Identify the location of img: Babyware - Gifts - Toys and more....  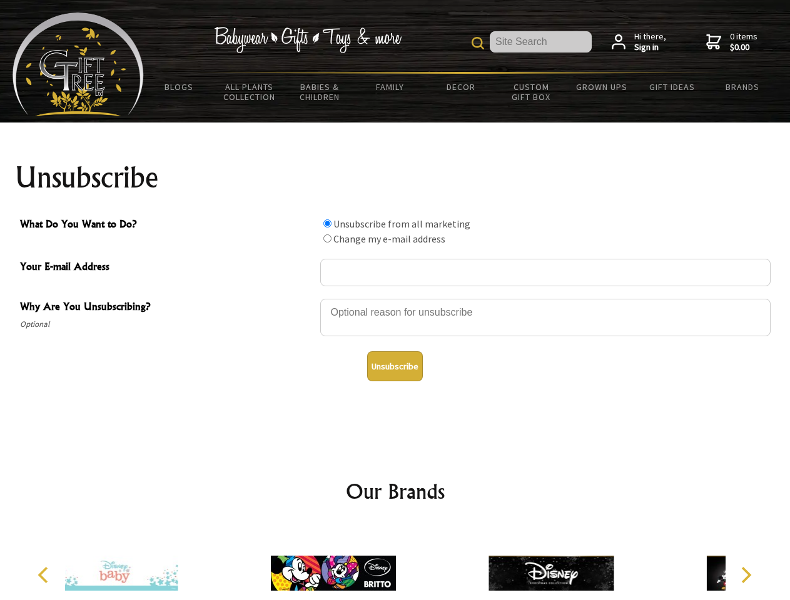
(78, 64).